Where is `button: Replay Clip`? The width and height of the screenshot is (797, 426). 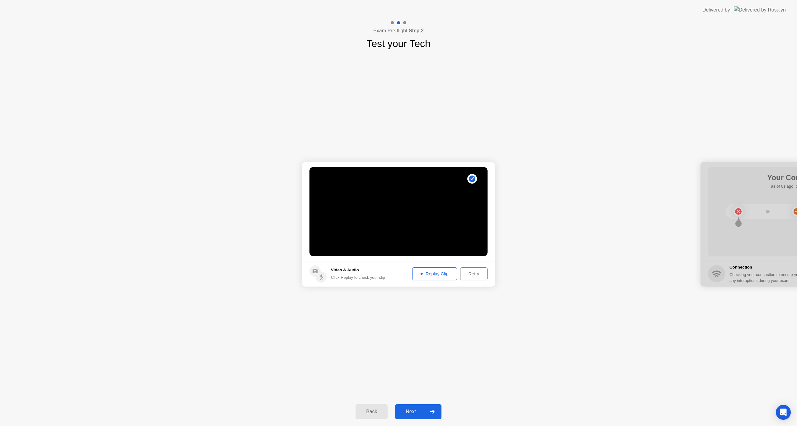 button: Replay Clip is located at coordinates (434, 274).